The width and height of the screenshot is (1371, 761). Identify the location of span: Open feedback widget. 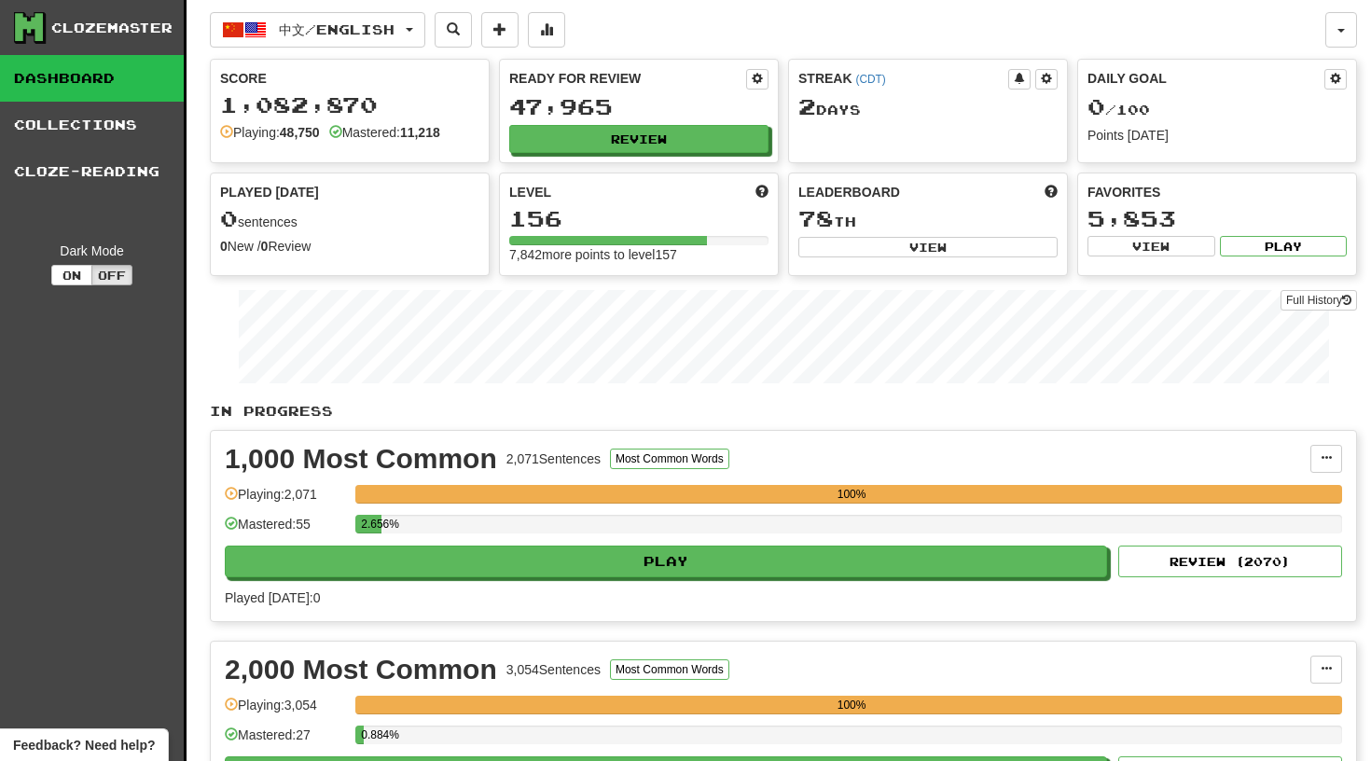
(84, 745).